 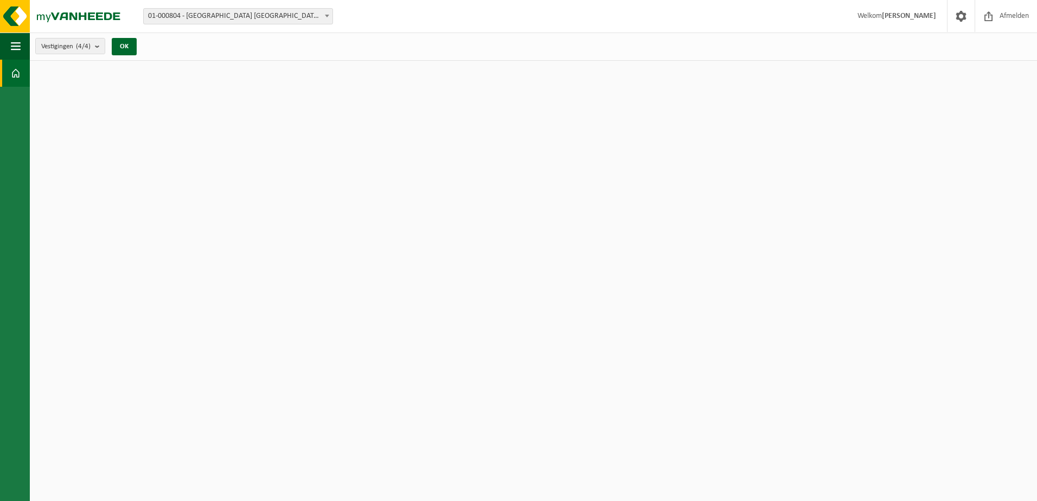 I want to click on count: (4/4), so click(x=83, y=46).